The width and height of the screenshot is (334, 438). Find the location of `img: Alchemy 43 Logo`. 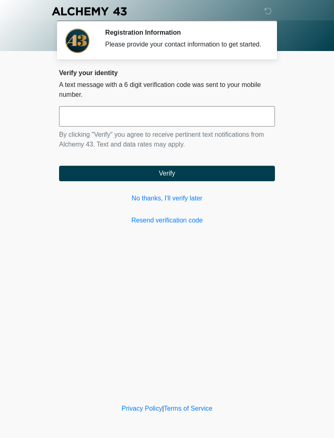

img: Alchemy 43 Logo is located at coordinates (89, 11).